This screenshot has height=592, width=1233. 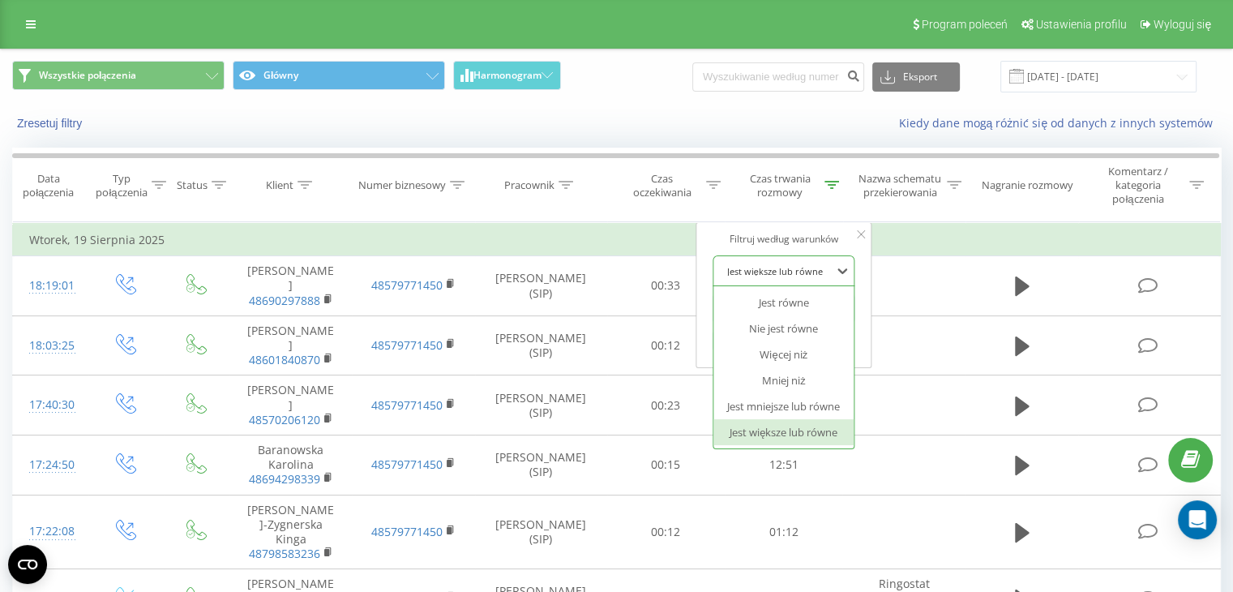 I want to click on span: Ustawienia profilu, so click(x=1082, y=24).